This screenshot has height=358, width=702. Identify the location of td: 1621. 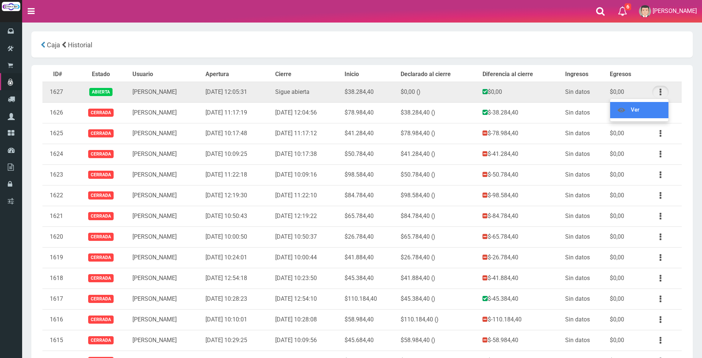
(58, 216).